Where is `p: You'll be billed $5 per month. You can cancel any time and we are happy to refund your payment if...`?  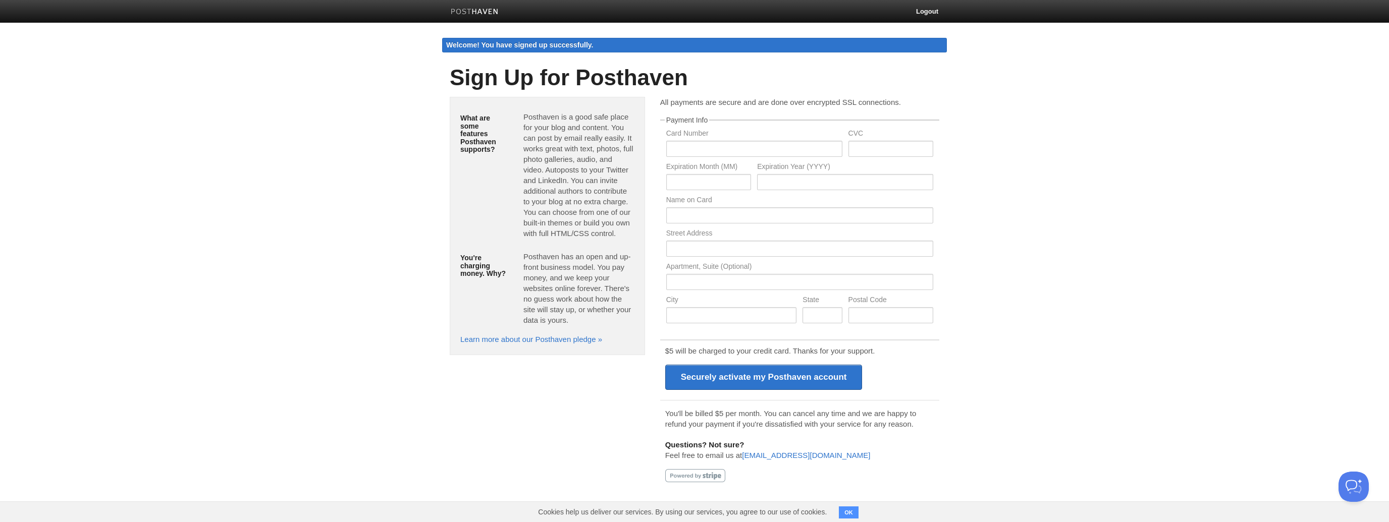 p: You'll be billed $5 per month. You can cancel any time and we are happy to refund your payment if... is located at coordinates (799, 419).